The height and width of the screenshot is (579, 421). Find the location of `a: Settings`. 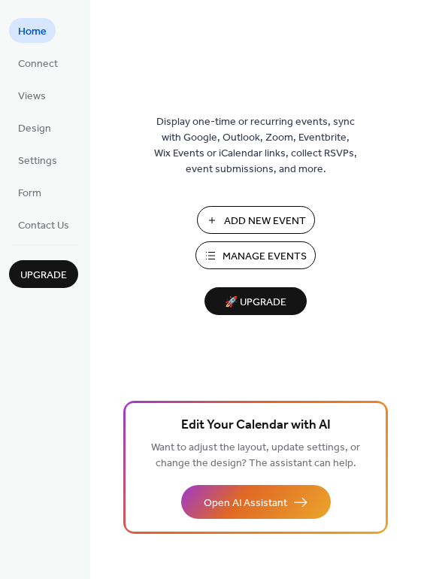

a: Settings is located at coordinates (38, 159).